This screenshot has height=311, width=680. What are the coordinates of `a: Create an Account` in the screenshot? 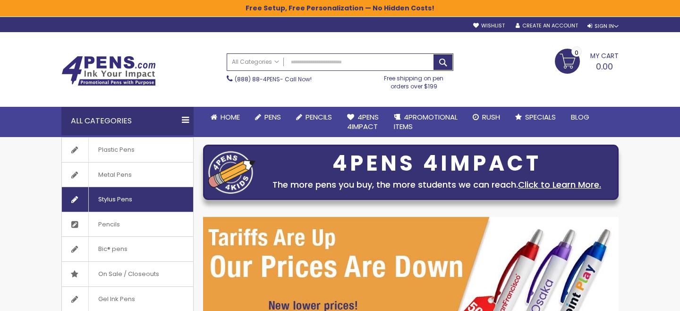 It's located at (547, 26).